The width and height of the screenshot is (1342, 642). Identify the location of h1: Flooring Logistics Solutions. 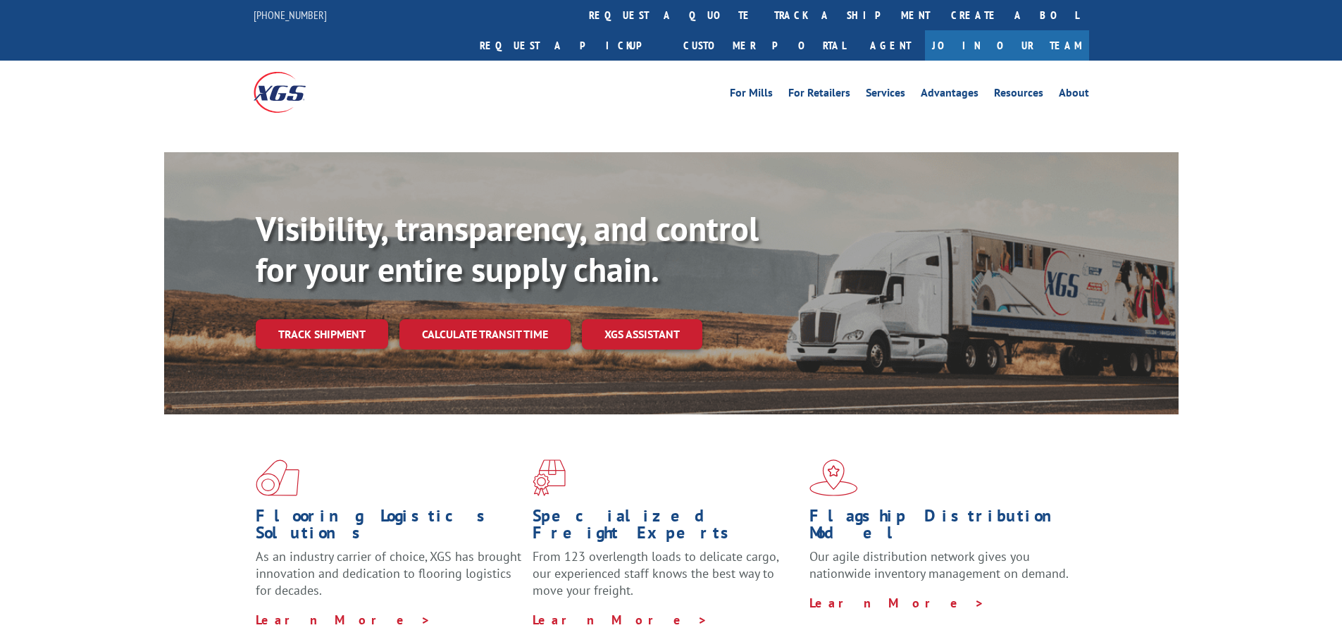
(389, 528).